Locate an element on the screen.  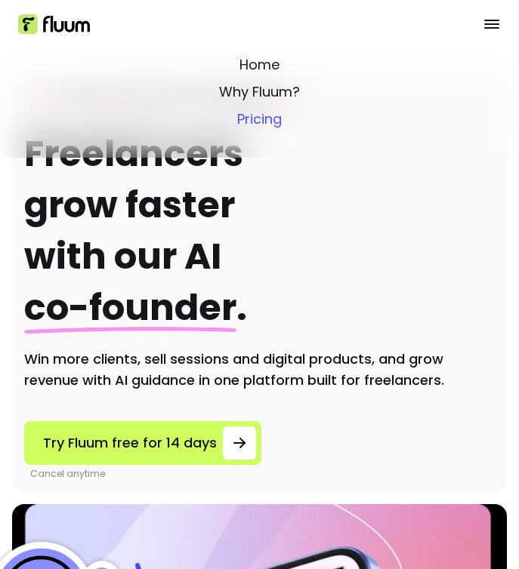
span: co-founder is located at coordinates (130, 307).